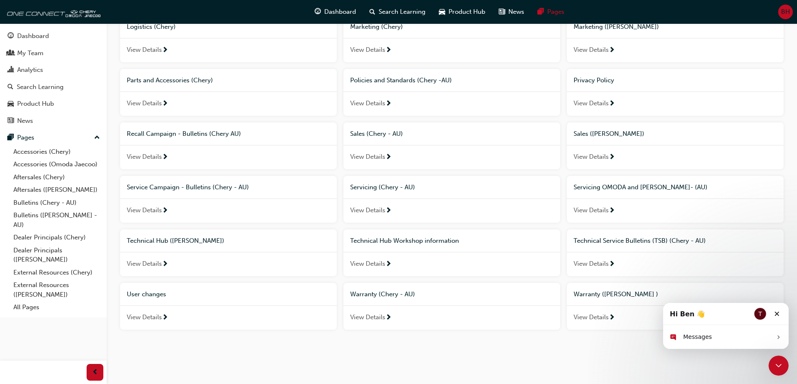 The width and height of the screenshot is (797, 384). What do you see at coordinates (785, 12) in the screenshot?
I see `span: BH` at bounding box center [785, 12].